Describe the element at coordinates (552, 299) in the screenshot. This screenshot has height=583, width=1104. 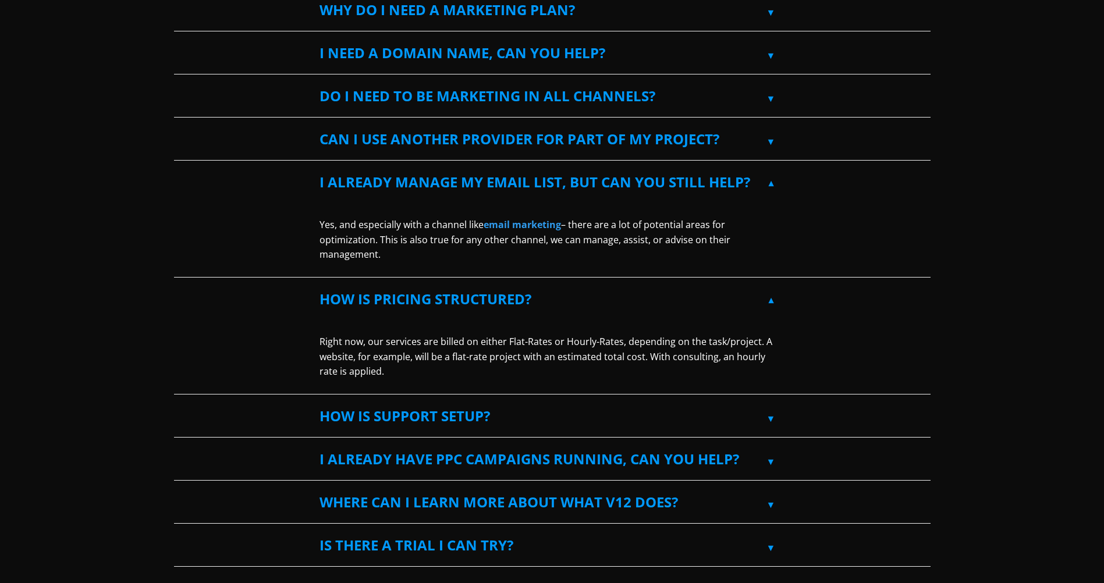
I see `label: How is pricing structured?` at that location.